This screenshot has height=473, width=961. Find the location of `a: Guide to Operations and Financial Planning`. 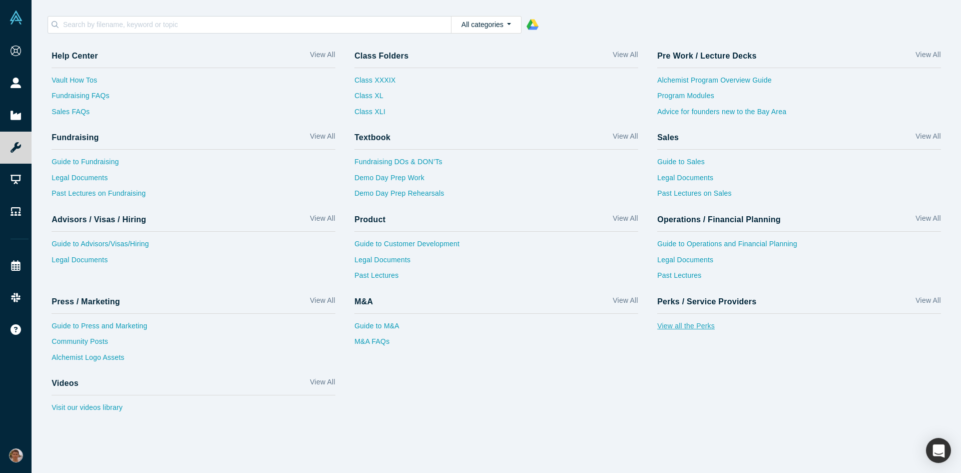

a: Guide to Operations and Financial Planning is located at coordinates (798, 247).